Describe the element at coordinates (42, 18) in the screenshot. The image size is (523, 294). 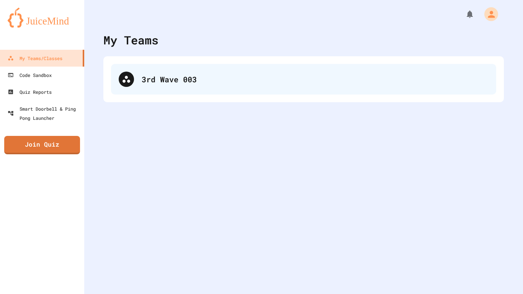
I see `img: logo-orange.svg` at that location.